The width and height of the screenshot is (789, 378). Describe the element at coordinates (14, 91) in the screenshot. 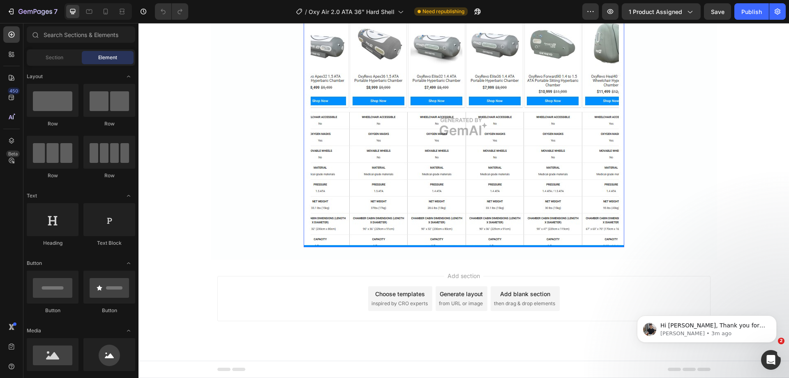

I see `div: 450` at that location.